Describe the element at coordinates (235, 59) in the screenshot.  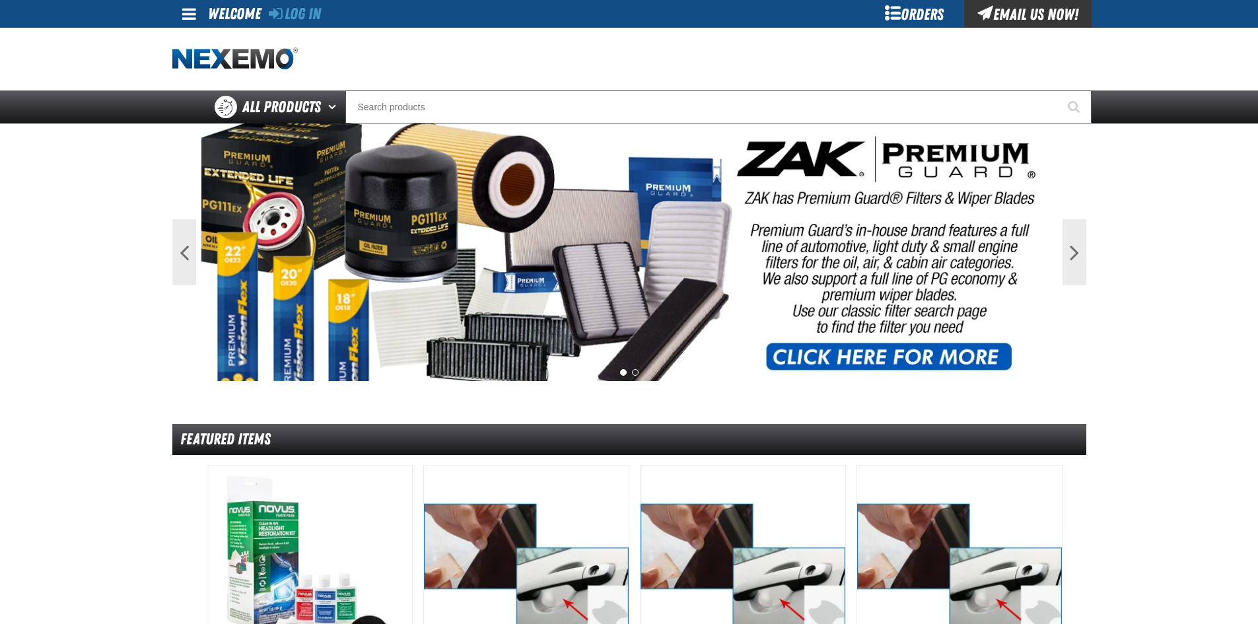
I see `img: Nexemo logo` at that location.